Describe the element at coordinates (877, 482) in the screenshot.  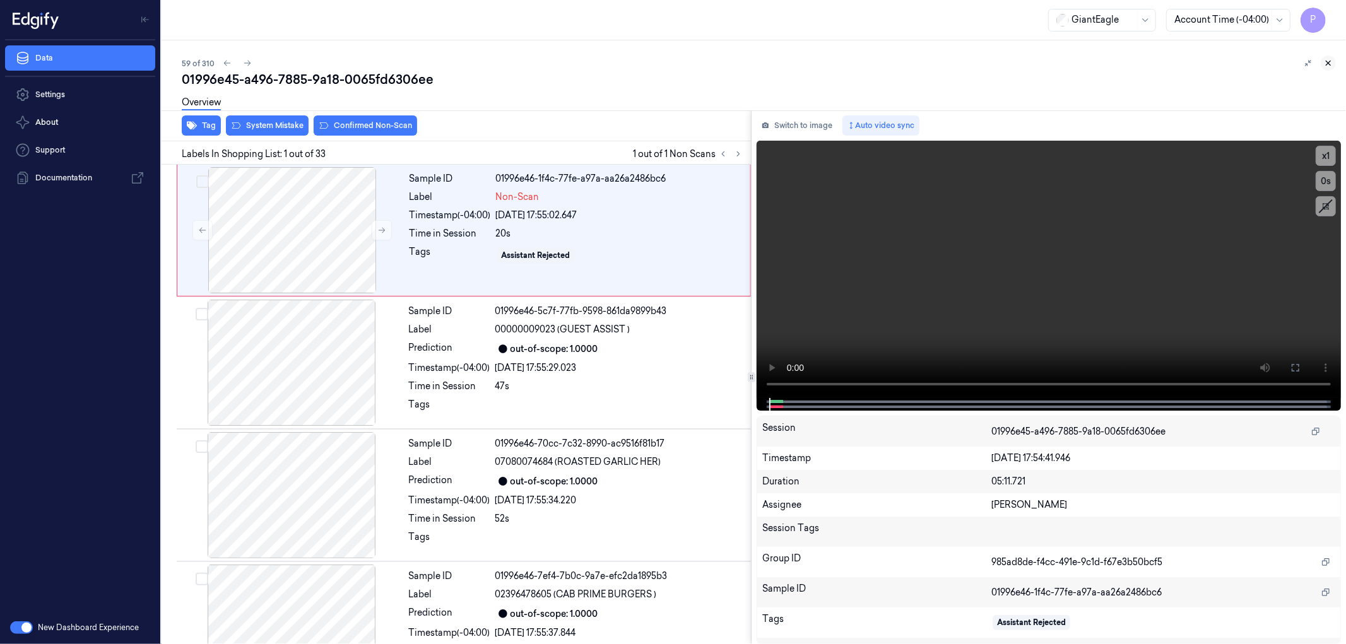
I see `div: Duration` at that location.